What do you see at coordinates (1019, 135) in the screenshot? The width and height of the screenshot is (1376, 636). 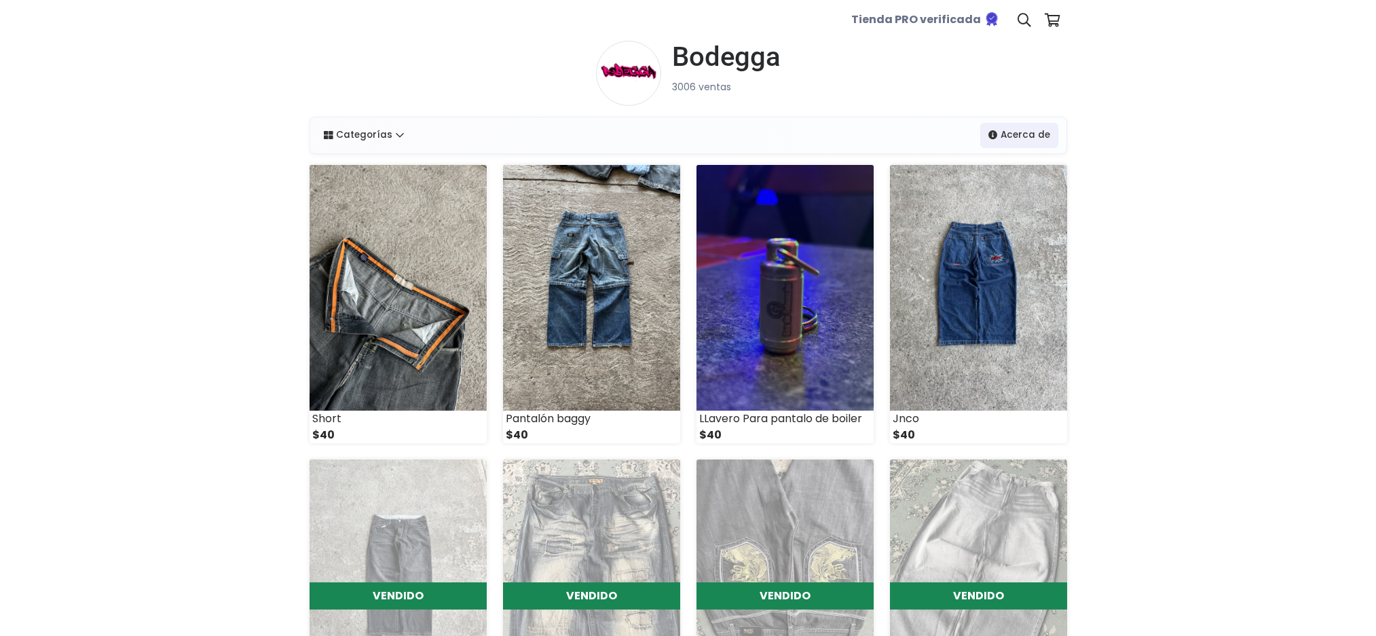 I see `a: Acerca de` at bounding box center [1019, 135].